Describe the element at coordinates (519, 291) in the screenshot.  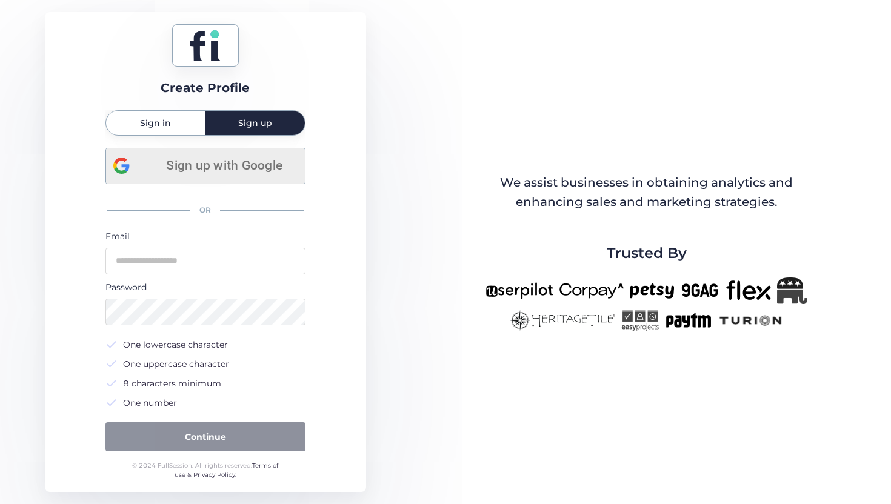
I see `img: userpilot-new.png` at that location.